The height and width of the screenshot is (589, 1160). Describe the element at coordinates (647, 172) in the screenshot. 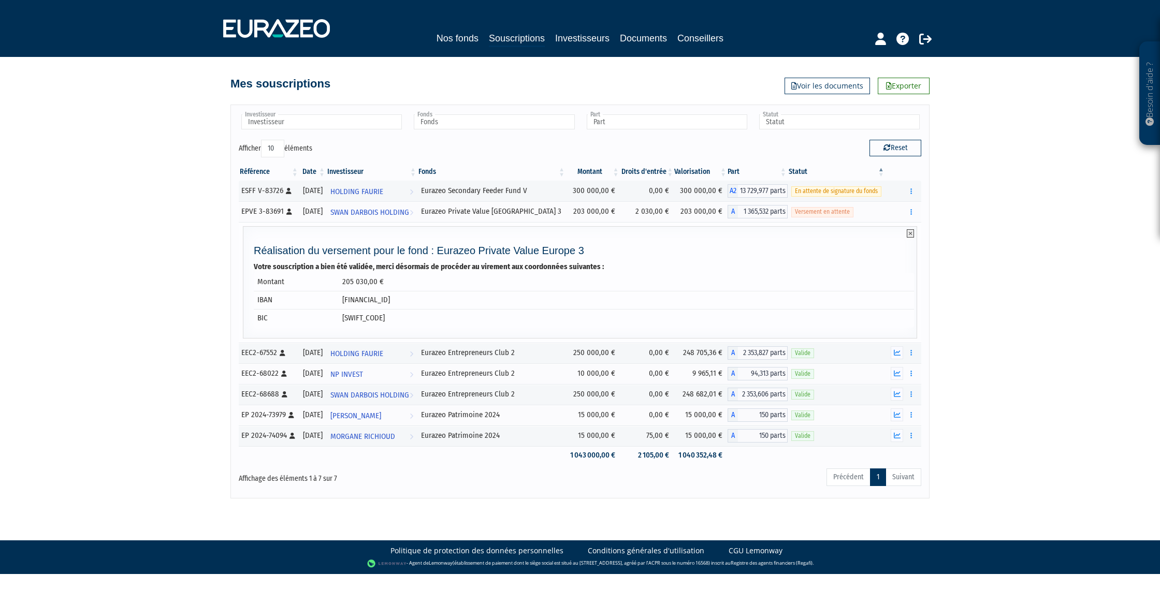

I see `th: Droits d'entrée: activer pour trier la colonne par ordre croissant` at that location.